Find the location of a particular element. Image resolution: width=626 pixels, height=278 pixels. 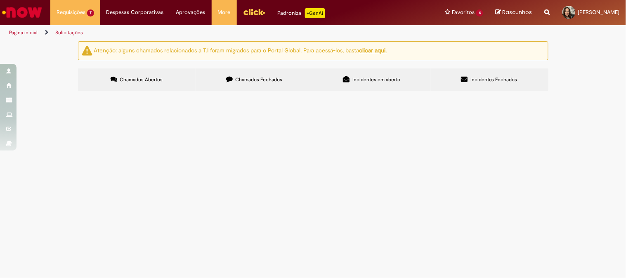

span: Rascunhos is located at coordinates (518, 12).